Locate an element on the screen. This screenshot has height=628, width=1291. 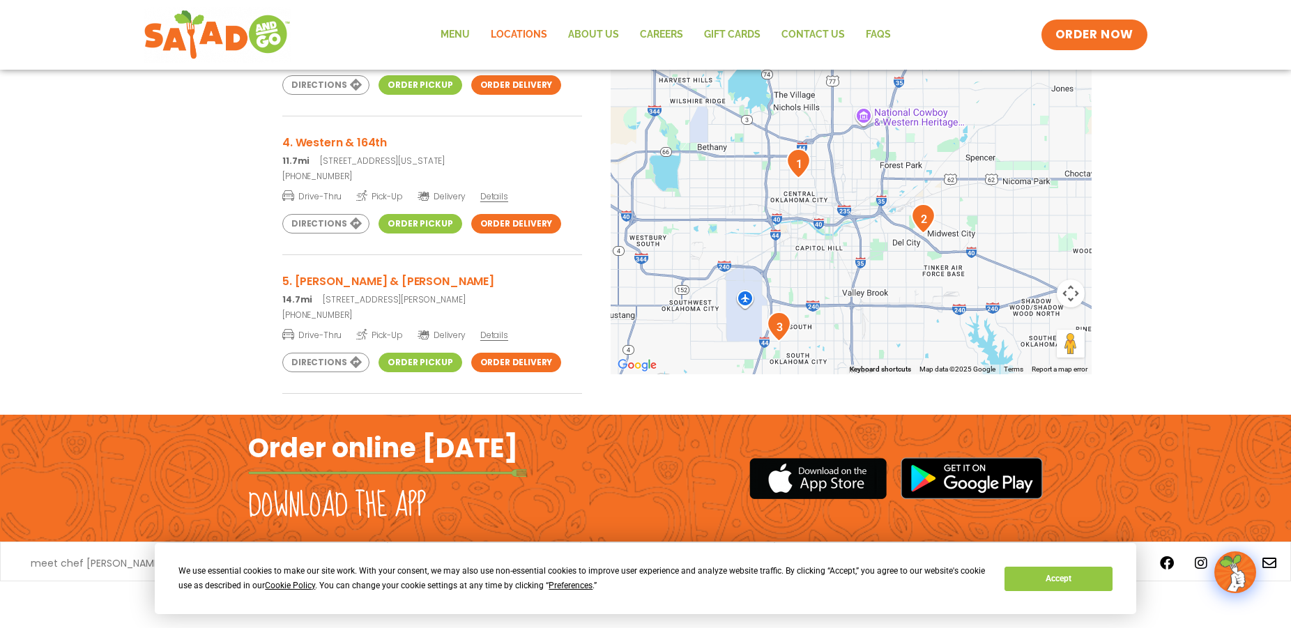
a: FAQs is located at coordinates (878, 35).